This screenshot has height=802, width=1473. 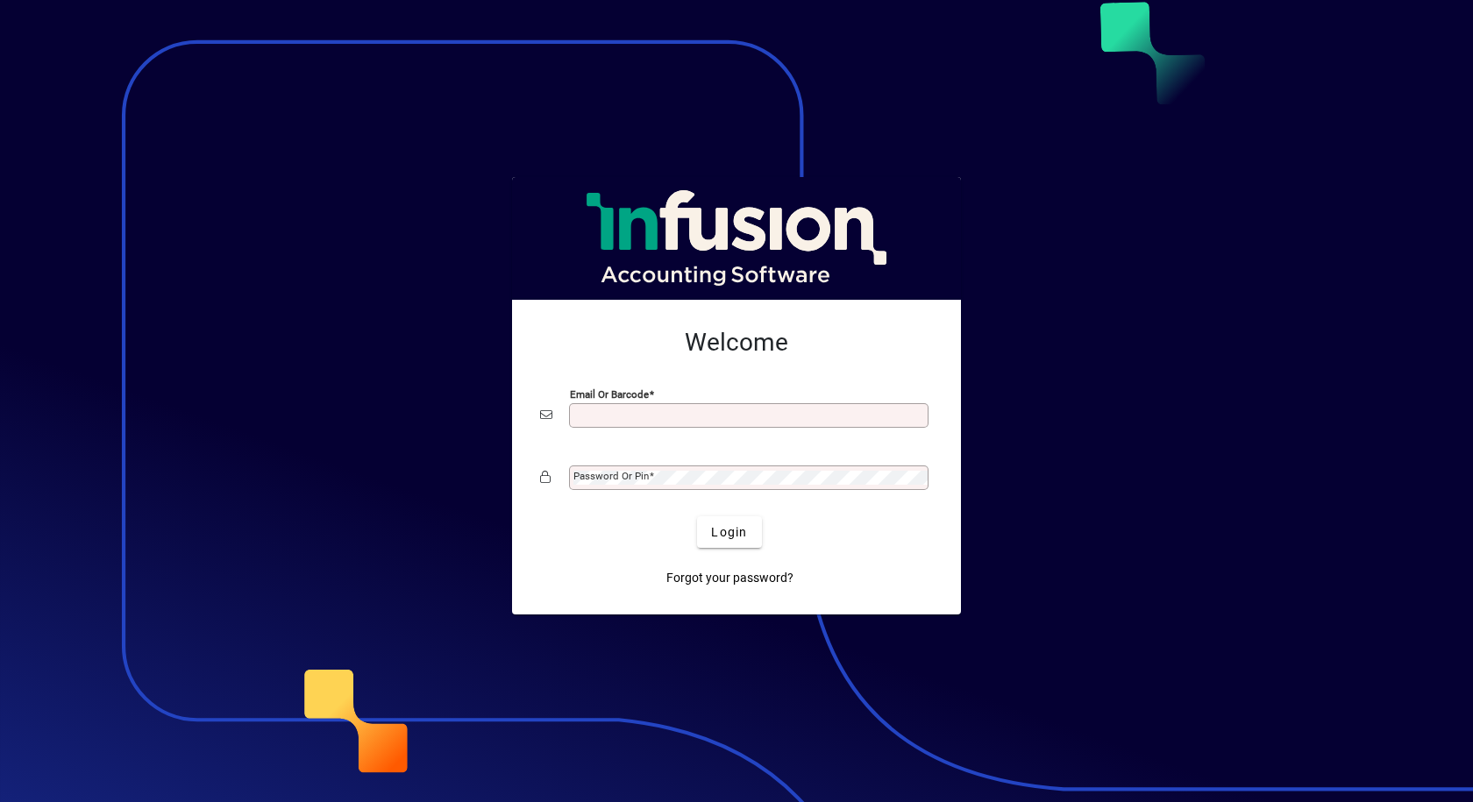 What do you see at coordinates (609, 394) in the screenshot?
I see `mat-label: Email or Barcode` at bounding box center [609, 394].